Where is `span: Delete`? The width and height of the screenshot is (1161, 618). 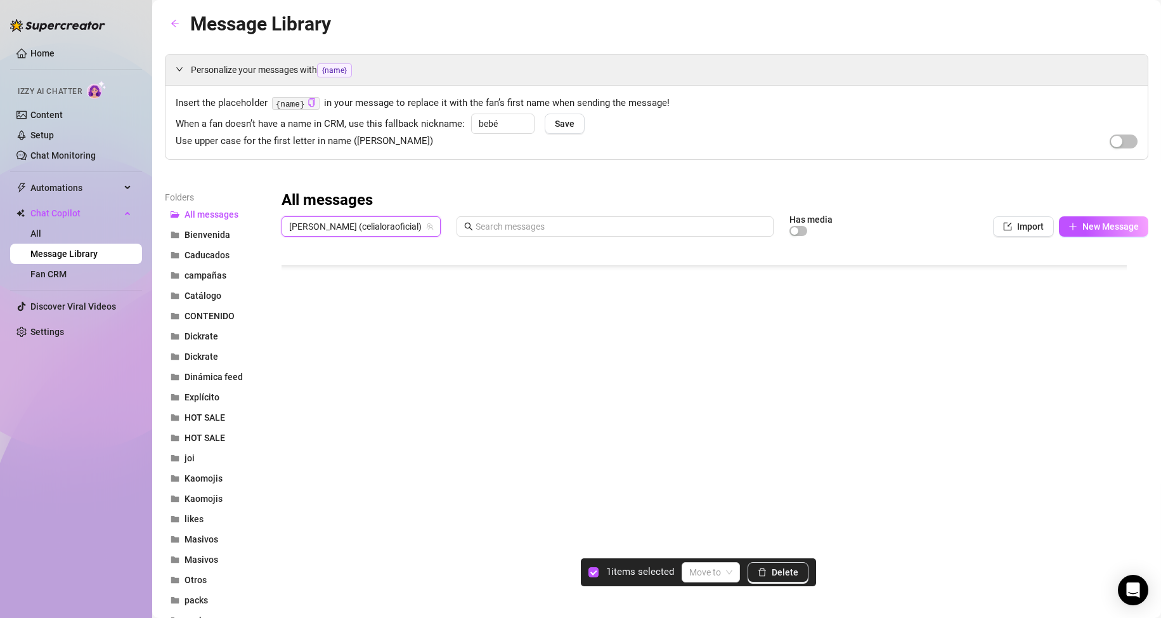 span: Delete is located at coordinates (785, 572).